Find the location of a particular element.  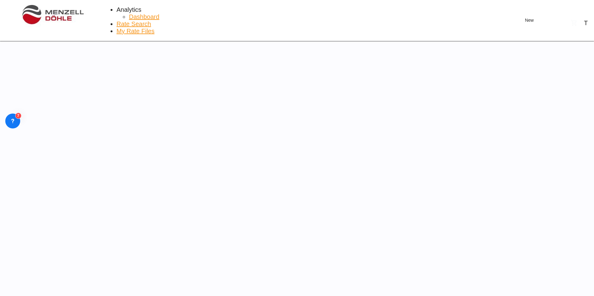

md-icon: icon-plus 400-fg is located at coordinates (521, 21).